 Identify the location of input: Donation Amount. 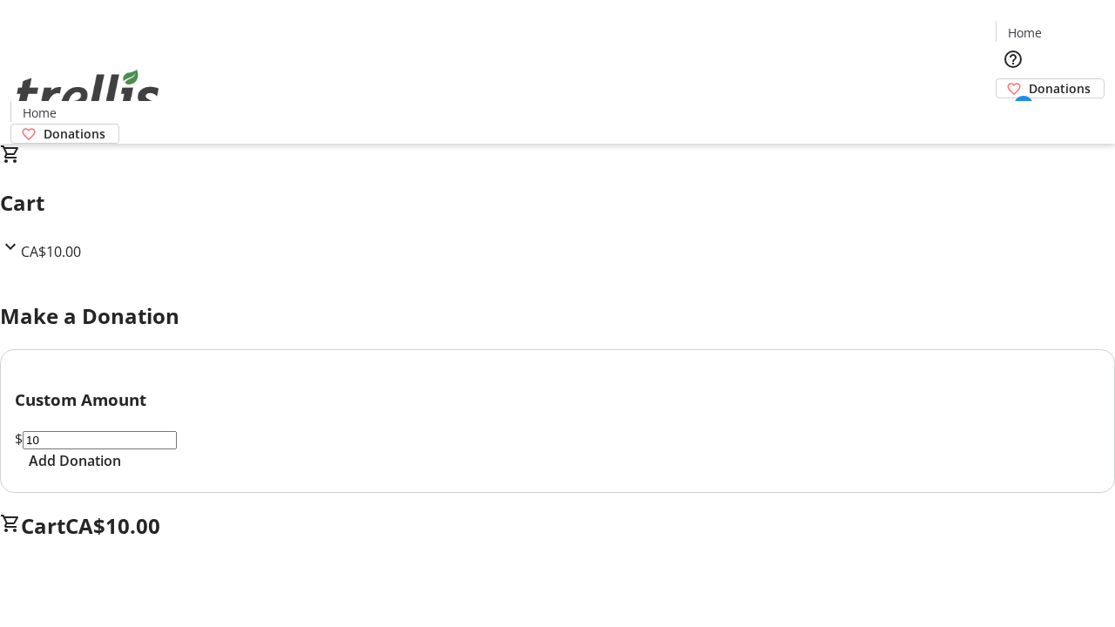
(99, 440).